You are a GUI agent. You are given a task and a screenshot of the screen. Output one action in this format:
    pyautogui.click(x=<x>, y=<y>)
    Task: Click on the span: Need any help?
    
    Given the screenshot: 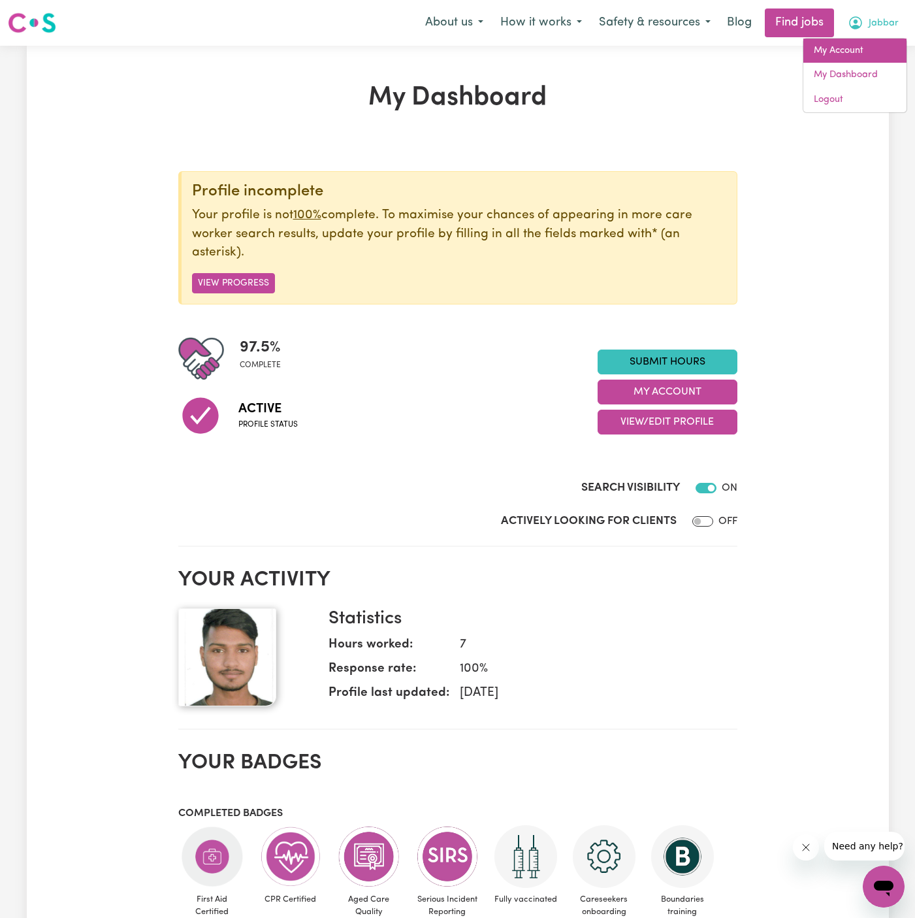 What is the action you would take?
    pyautogui.click(x=43, y=14)
    